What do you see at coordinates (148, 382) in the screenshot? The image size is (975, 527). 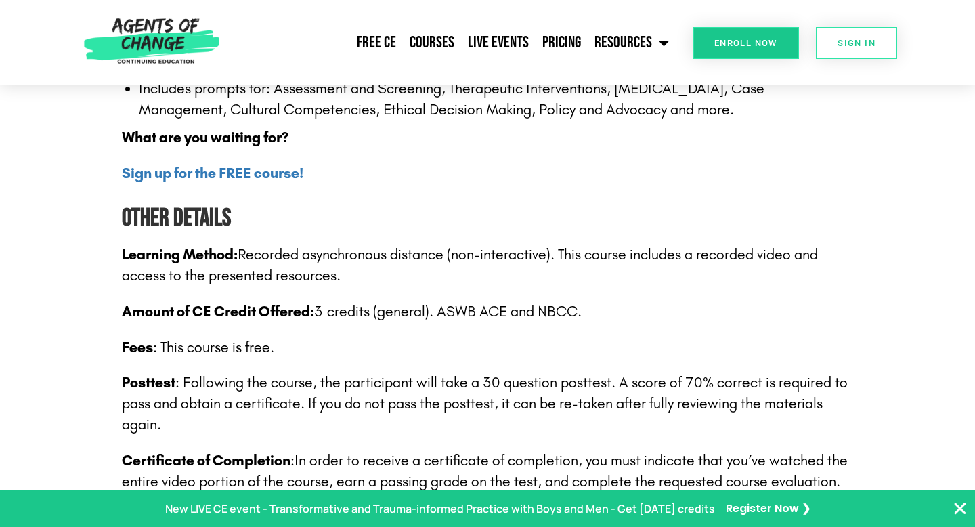 I see `b: Posttest` at bounding box center [148, 382].